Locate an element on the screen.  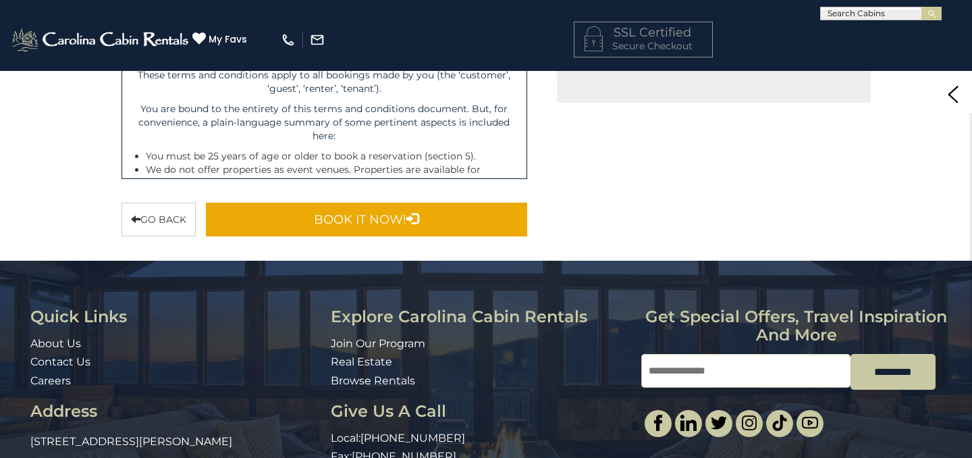
a: Real Estate is located at coordinates (361, 361).